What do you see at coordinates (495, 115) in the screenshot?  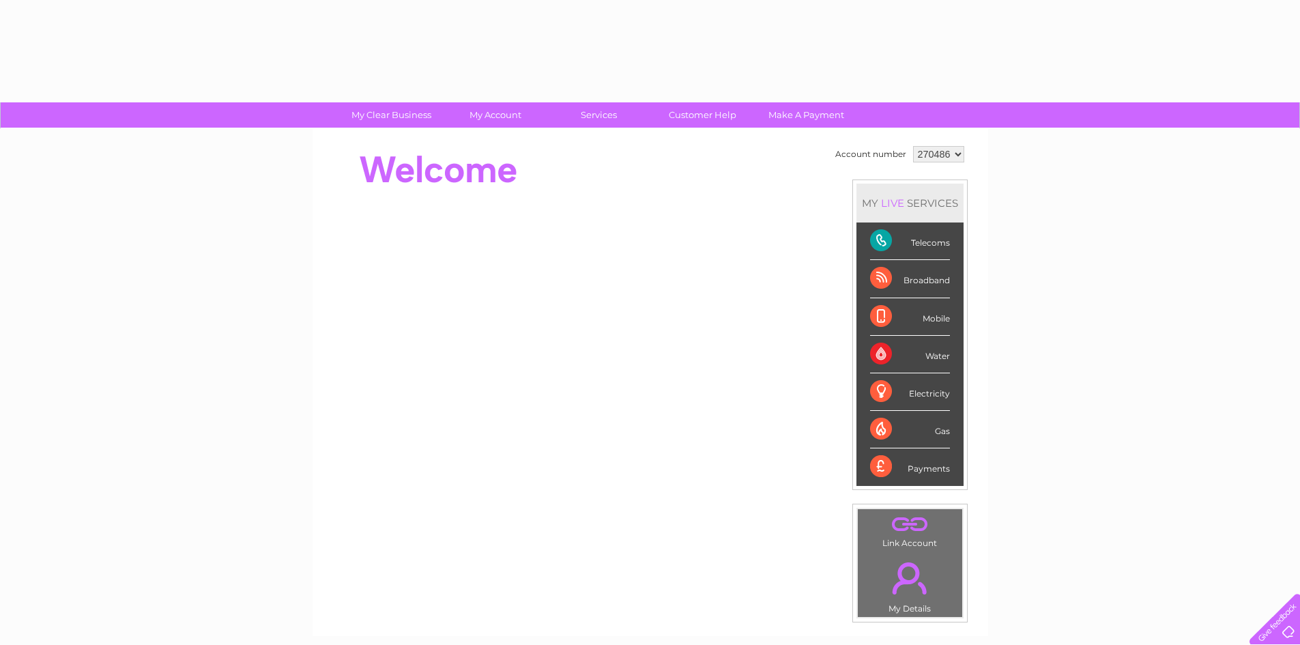 I see `a: My Account` at bounding box center [495, 115].